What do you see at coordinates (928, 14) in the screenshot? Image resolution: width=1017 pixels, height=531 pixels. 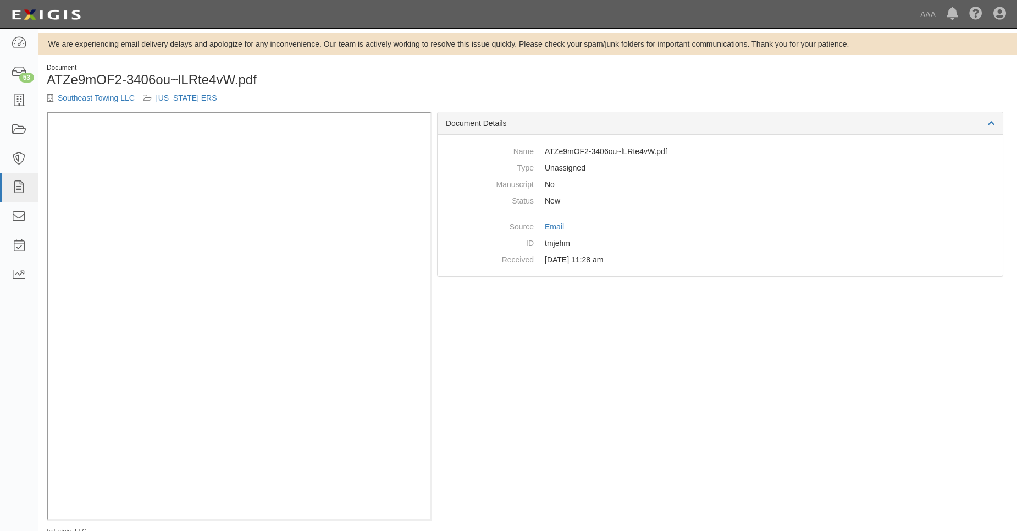 I see `a: AAA` at bounding box center [928, 14].